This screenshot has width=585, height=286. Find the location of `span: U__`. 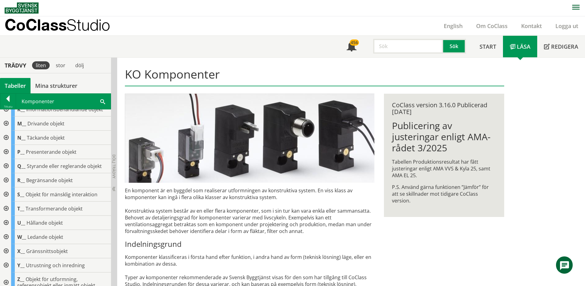

span: U__ is located at coordinates (21, 223).